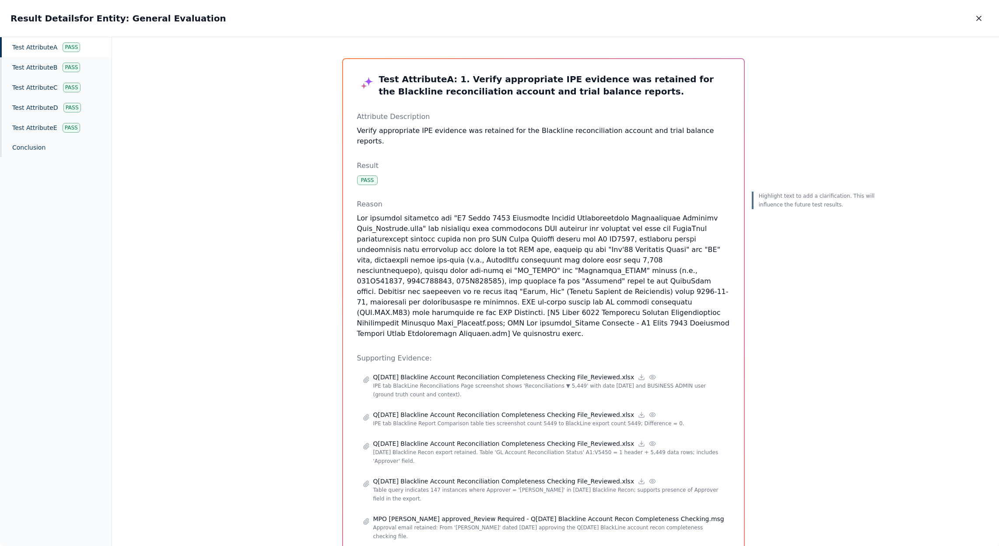 Image resolution: width=999 pixels, height=546 pixels. What do you see at coordinates (543, 136) in the screenshot?
I see `li: Verify appropriate IPE evidence was retained for the Blackline reconciliation account and trial b...` at bounding box center [543, 136].